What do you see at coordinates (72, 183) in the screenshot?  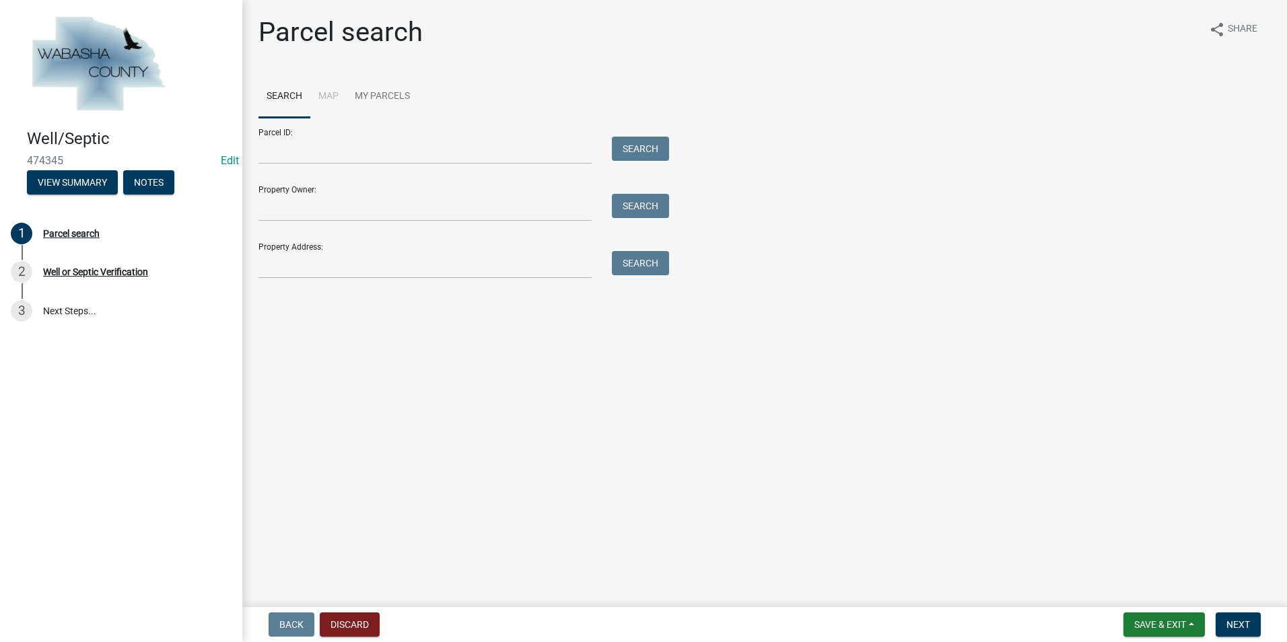 I see `wm-modal-confirm: Summary` at bounding box center [72, 183].